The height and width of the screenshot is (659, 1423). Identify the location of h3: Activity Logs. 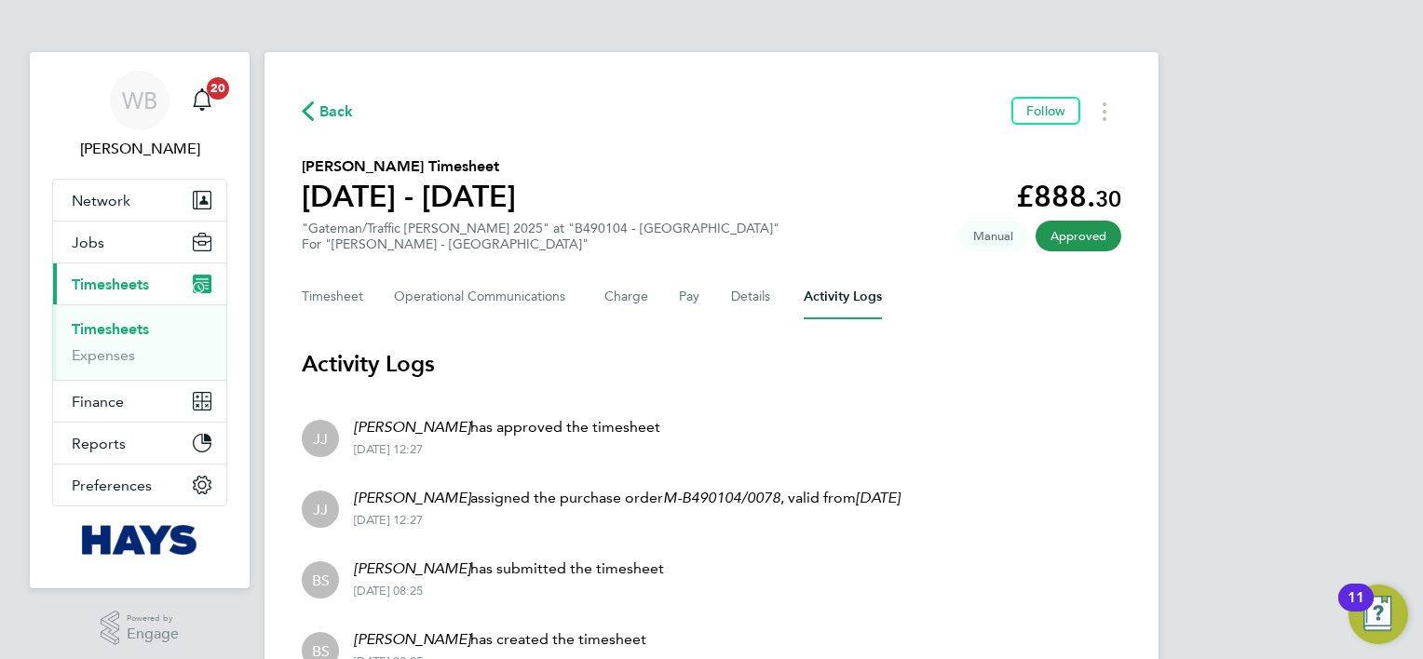
(712, 364).